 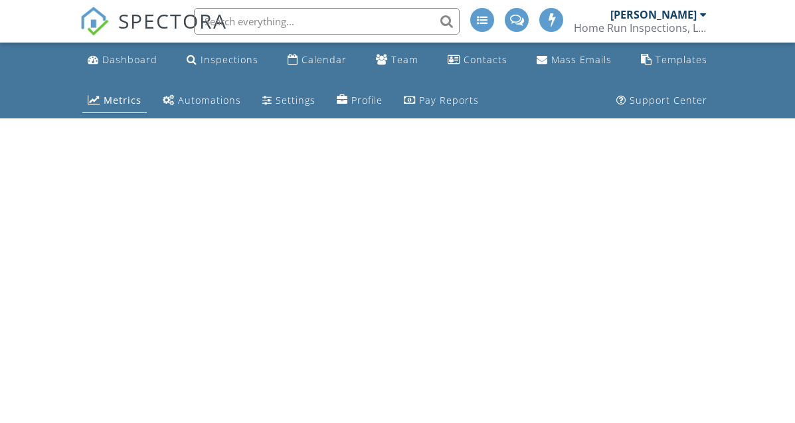 I want to click on a: Dashboard, so click(x=122, y=60).